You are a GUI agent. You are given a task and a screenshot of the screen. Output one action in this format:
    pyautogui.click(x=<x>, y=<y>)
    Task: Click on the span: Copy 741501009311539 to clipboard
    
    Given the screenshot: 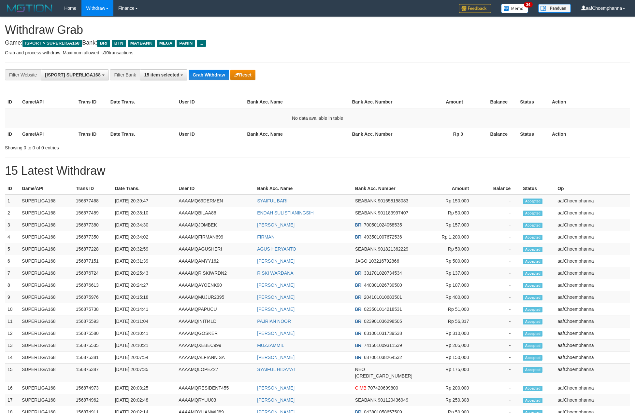 What is the action you would take?
    pyautogui.click(x=383, y=346)
    